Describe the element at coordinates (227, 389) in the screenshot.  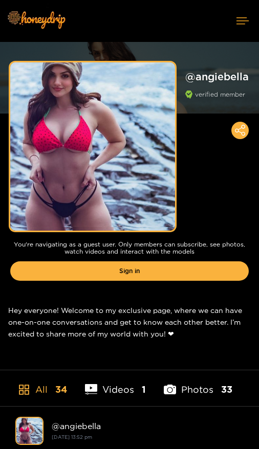
I see `span: 33` at that location.